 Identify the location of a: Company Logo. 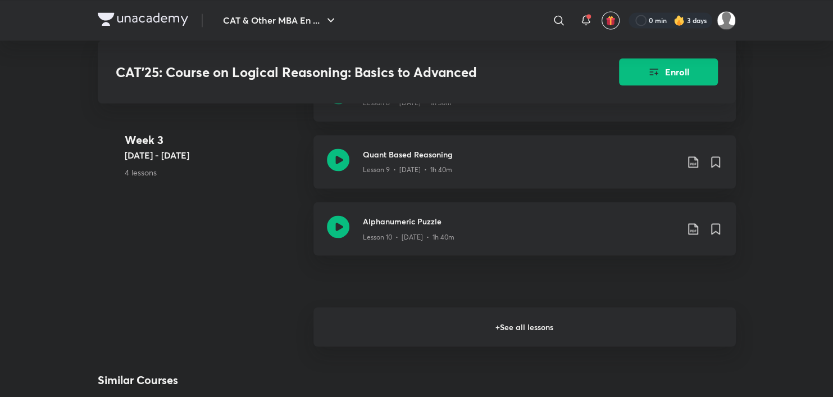
(143, 20).